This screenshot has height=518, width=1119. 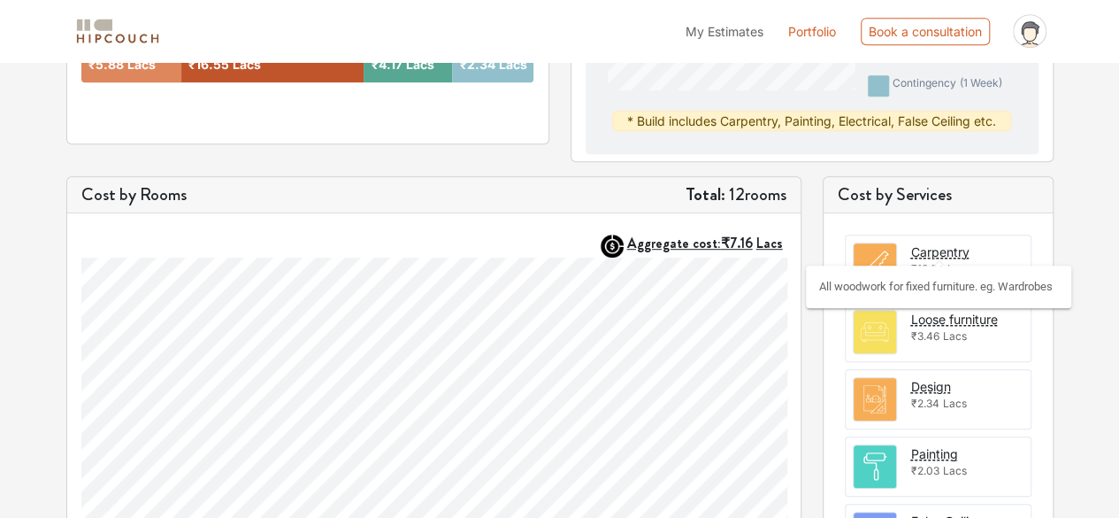 I want to click on h5: Cost by Rooms, so click(x=134, y=195).